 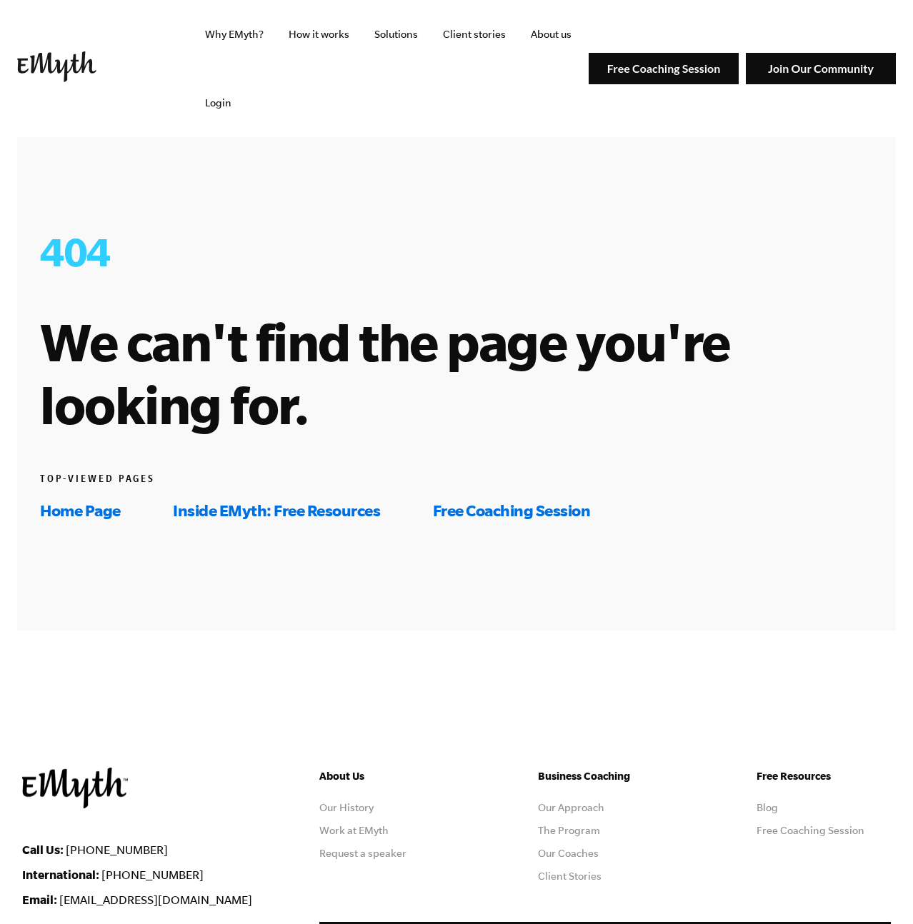 I want to click on h1: We can't find the page you're looking for., so click(x=456, y=373).